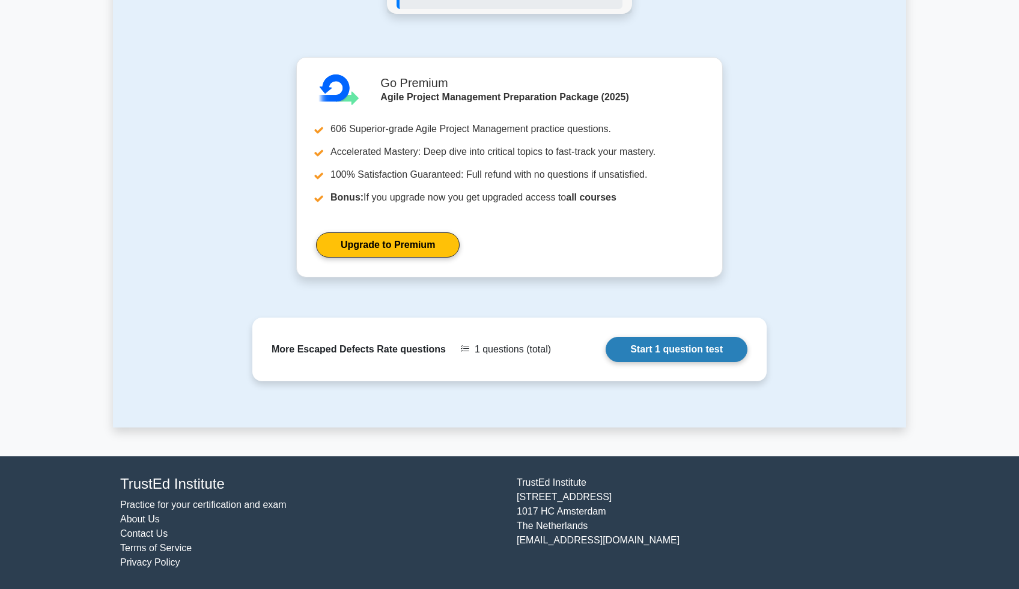 The height and width of the screenshot is (589, 1019). Describe the element at coordinates (144, 533) in the screenshot. I see `a: Contact Us` at that location.